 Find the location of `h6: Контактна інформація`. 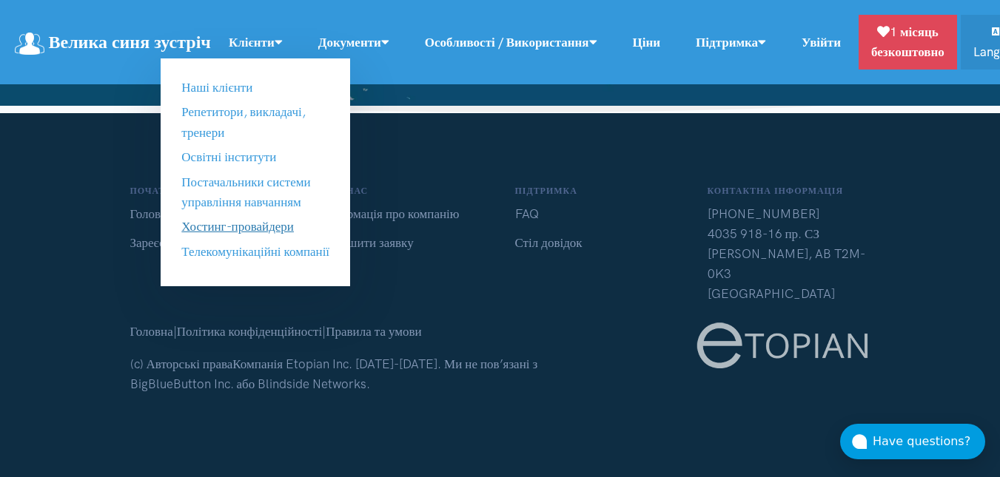

h6: Контактна інформація is located at coordinates (789, 191).